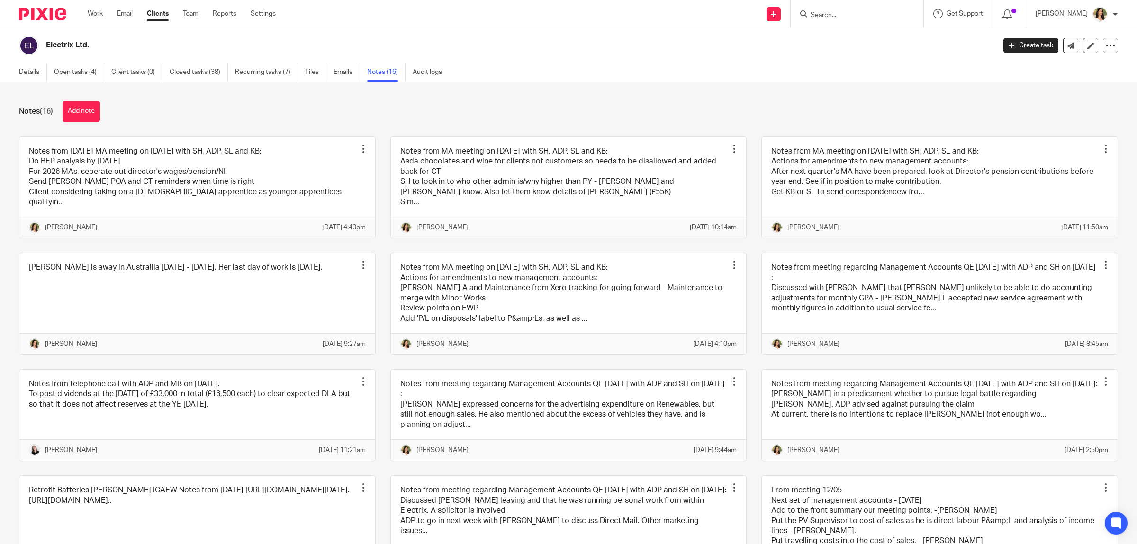 The width and height of the screenshot is (1137, 544). What do you see at coordinates (46, 111) in the screenshot?
I see `span: (16)` at bounding box center [46, 111].